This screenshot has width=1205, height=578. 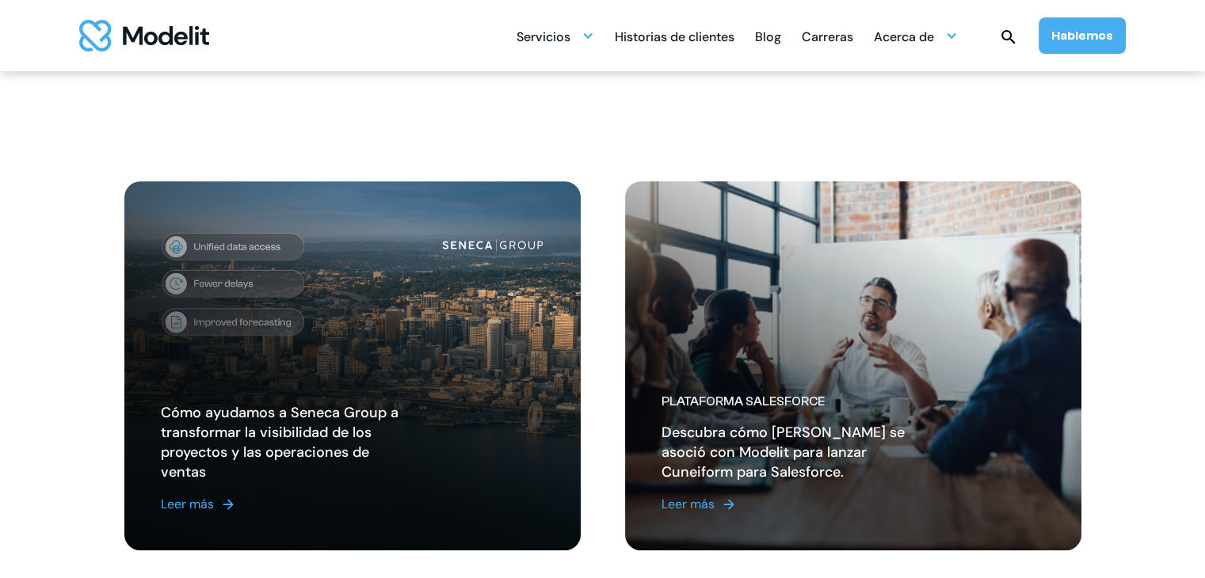 What do you see at coordinates (544, 36) in the screenshot?
I see `font: Servicios` at bounding box center [544, 36].